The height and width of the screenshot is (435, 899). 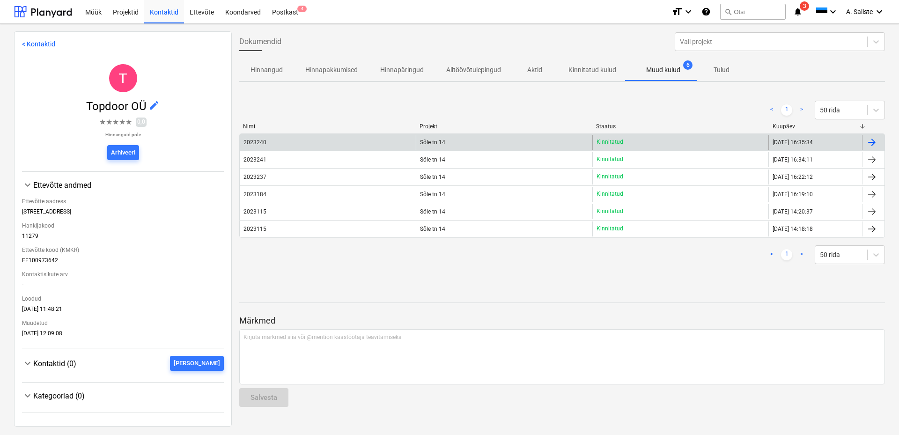 What do you see at coordinates (266, 70) in the screenshot?
I see `p: Hinnangud` at bounding box center [266, 70].